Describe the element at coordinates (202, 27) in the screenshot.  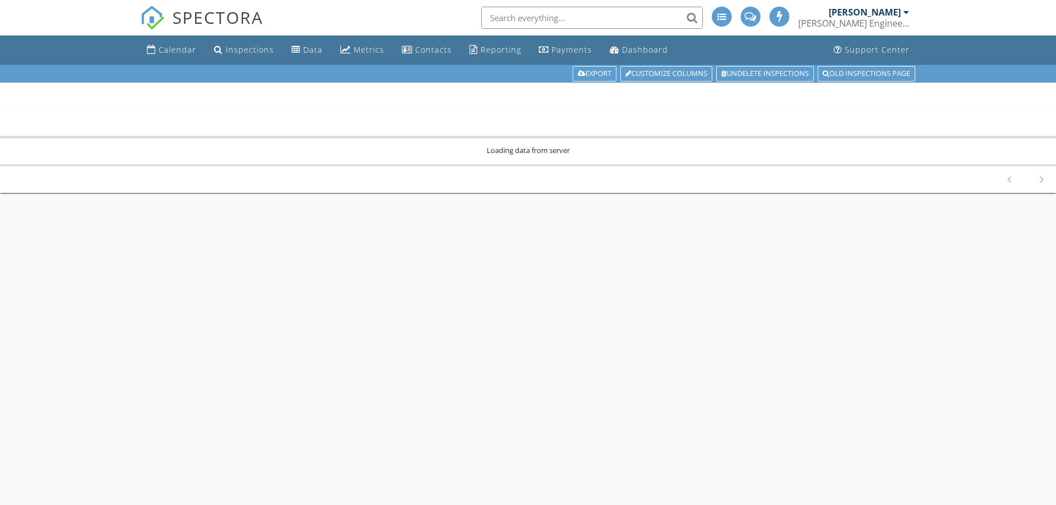
I see `a: SPECTORA` at that location.